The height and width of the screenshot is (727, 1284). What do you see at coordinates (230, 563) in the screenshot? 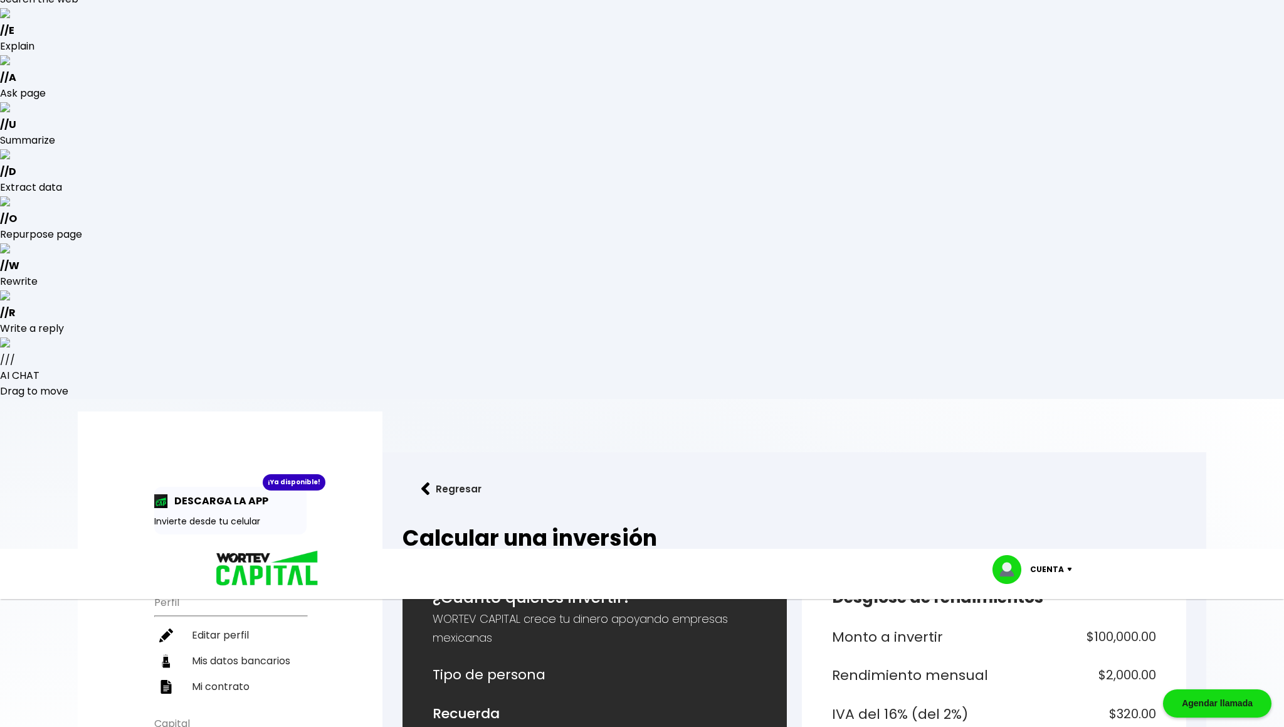
I see `h3: Buen día,` at bounding box center [230, 563].